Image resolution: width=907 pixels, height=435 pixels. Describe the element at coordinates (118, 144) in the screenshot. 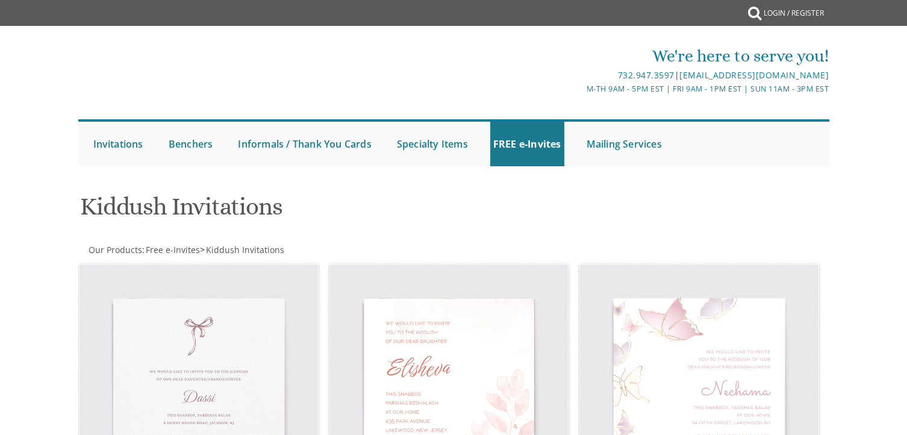

I see `a: Invitations` at that location.